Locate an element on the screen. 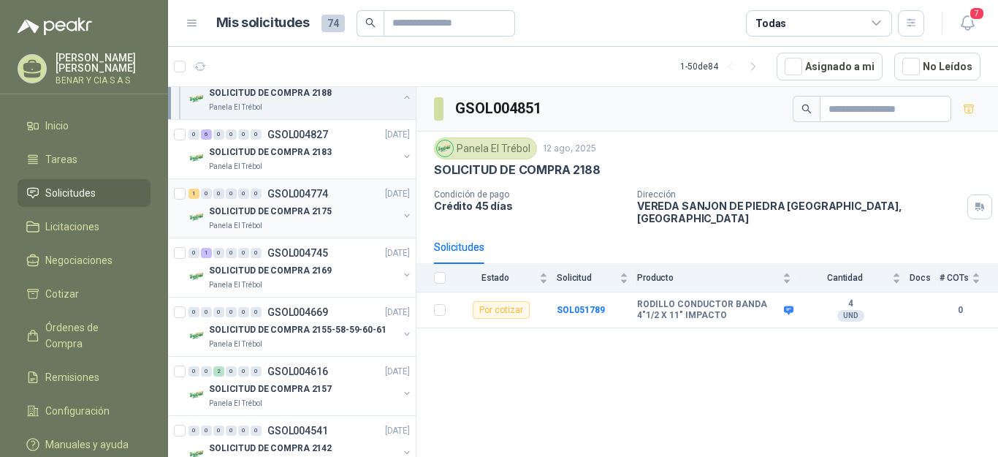 This screenshot has height=457, width=998. span: Cotizar is located at coordinates (62, 294).